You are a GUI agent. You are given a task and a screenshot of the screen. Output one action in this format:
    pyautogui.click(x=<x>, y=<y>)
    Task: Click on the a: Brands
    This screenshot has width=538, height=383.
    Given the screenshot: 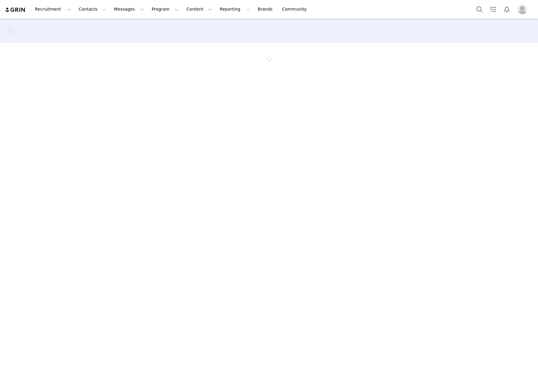 What is the action you would take?
    pyautogui.click(x=266, y=9)
    